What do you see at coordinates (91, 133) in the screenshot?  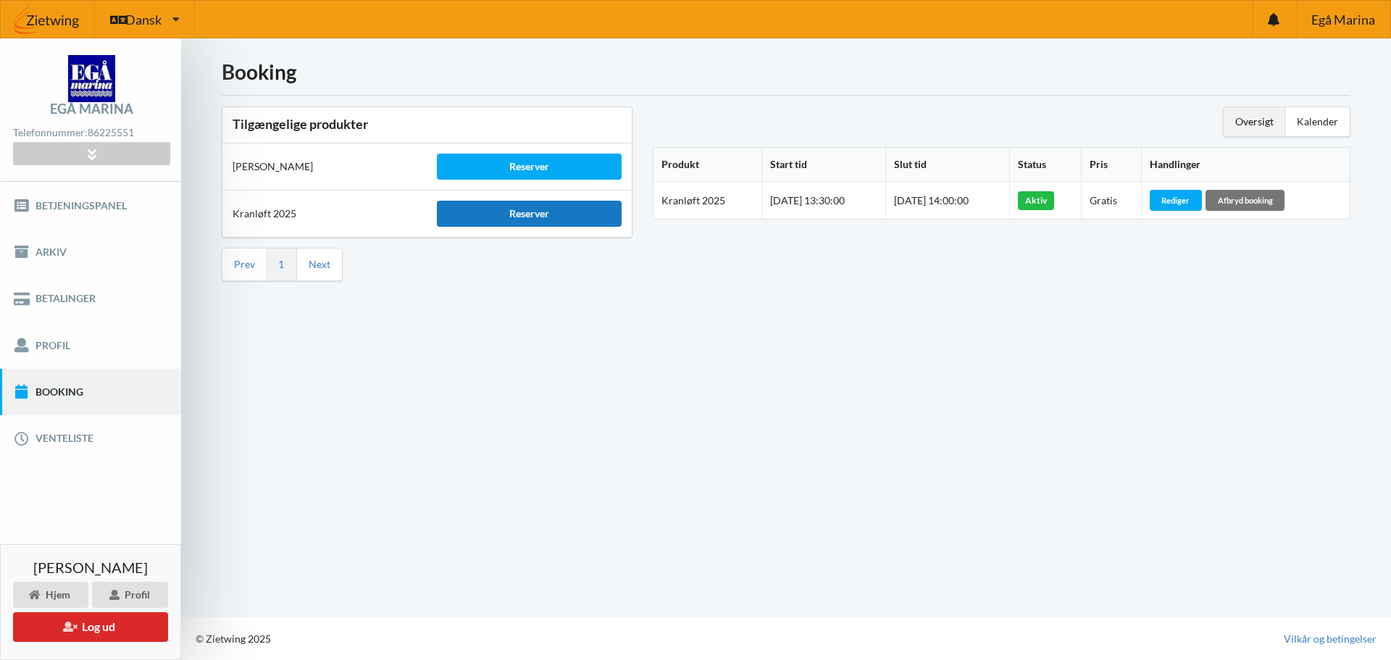 I see `div: Telefonnummer:` at bounding box center [91, 133].